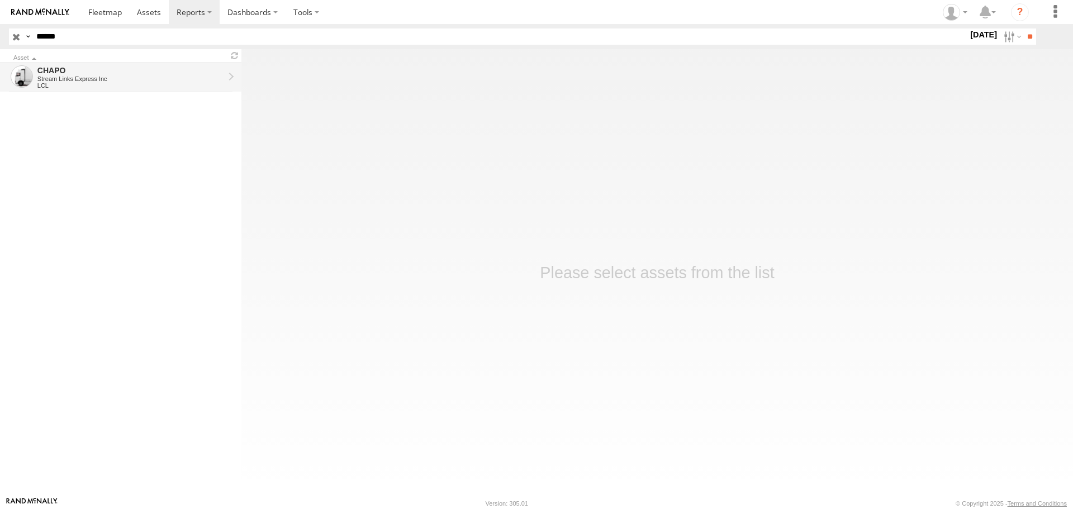 The image size is (1073, 509). Describe the element at coordinates (131, 70) in the screenshot. I see `div: CHAPO - View Asset History` at that location.